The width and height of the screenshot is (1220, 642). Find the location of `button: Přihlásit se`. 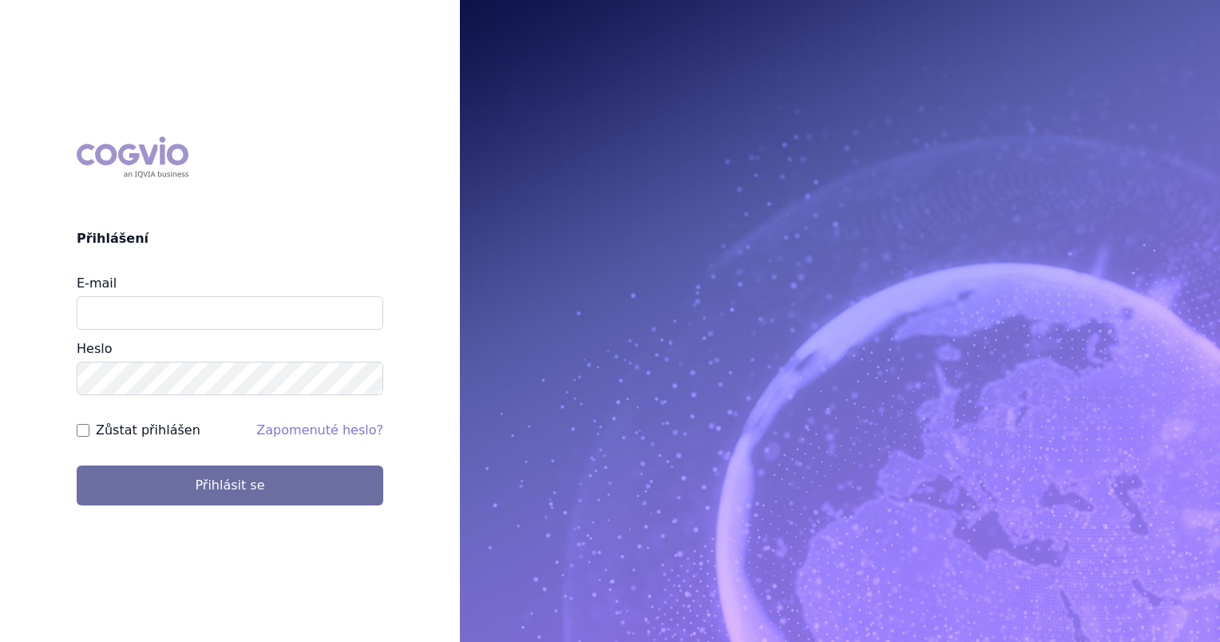

button: Přihlásit se is located at coordinates (230, 485).